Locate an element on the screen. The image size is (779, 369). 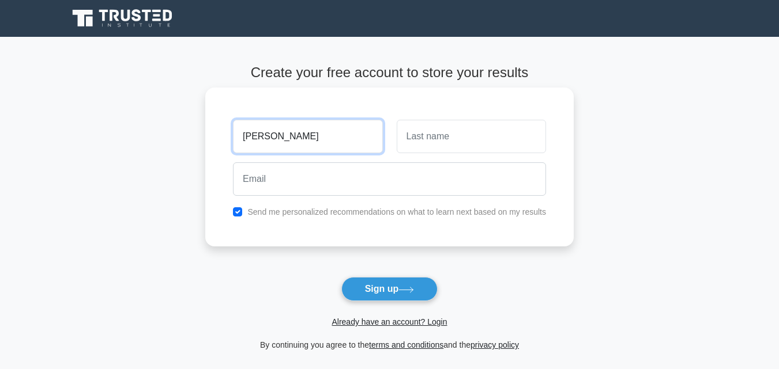
a: terms and conditions is located at coordinates (406, 345).